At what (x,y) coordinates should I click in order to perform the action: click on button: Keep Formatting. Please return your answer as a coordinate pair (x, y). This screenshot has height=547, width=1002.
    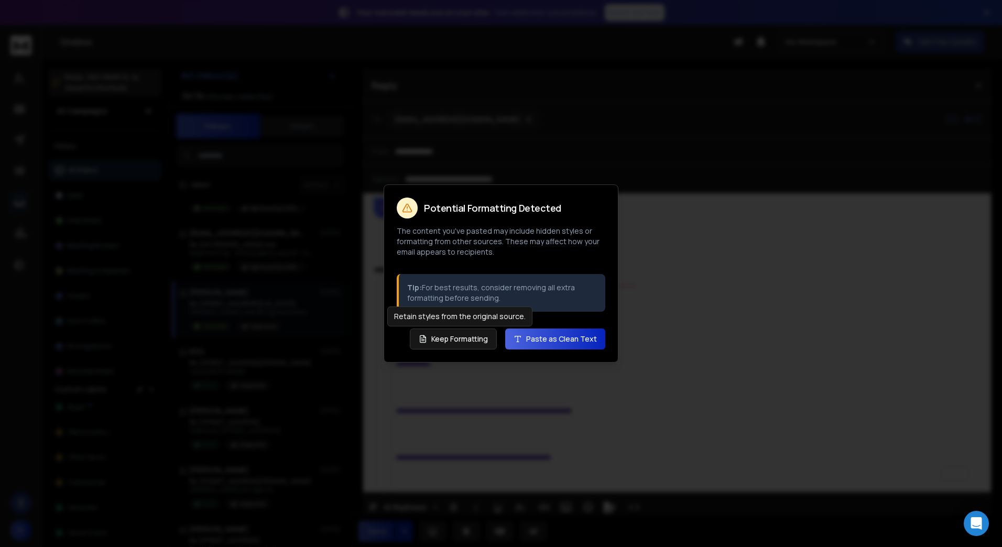
    Looking at the image, I should click on (453, 339).